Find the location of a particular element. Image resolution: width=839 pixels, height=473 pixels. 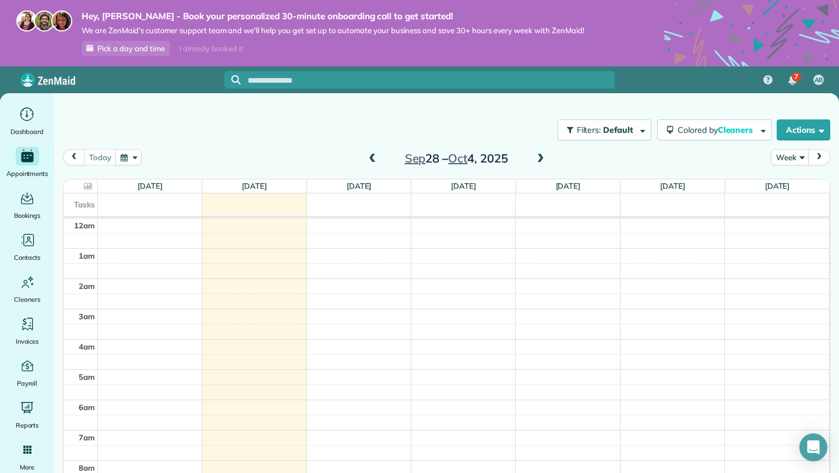

span: 12am is located at coordinates (84, 225).